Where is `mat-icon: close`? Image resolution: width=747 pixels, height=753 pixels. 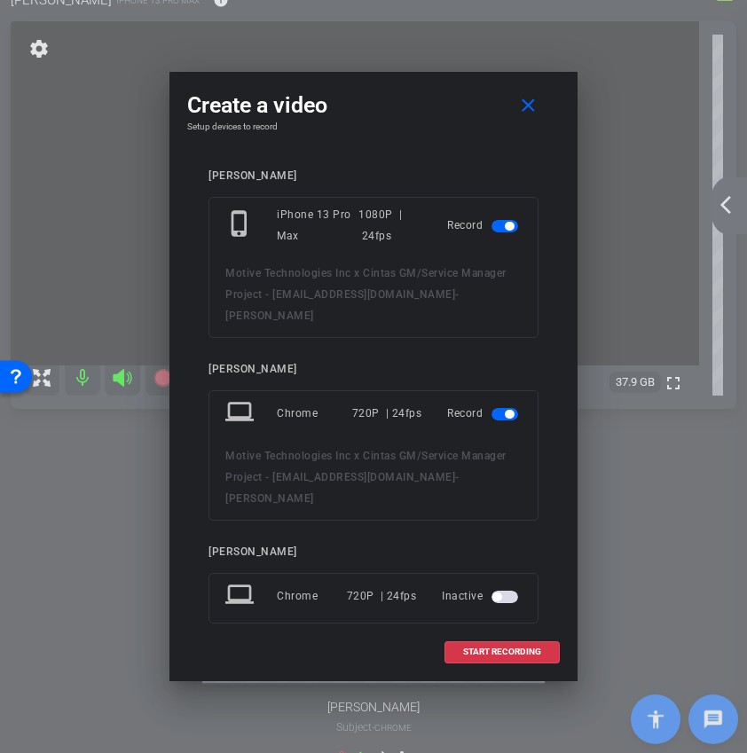 mat-icon: close is located at coordinates (528, 106).